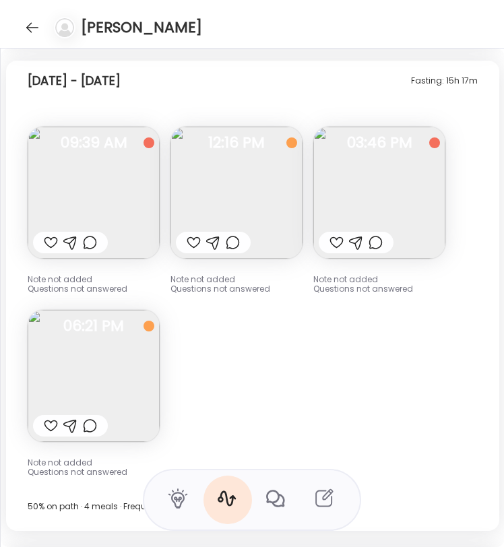  Describe the element at coordinates (236, 193) in the screenshot. I see `img: images%2FYRpqHssllzNLVA3EkXfLb04zFx22%2FfzYh704CC0y2H9EEa9WN%2F1tiroVnqpIq4wSvoWKJX_240` at that location.